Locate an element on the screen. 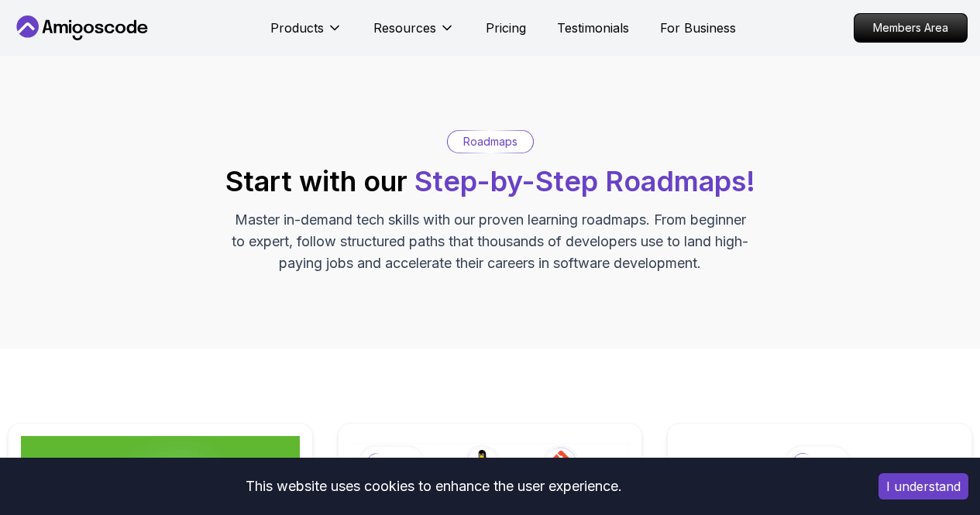  button: Resources is located at coordinates (414, 34).